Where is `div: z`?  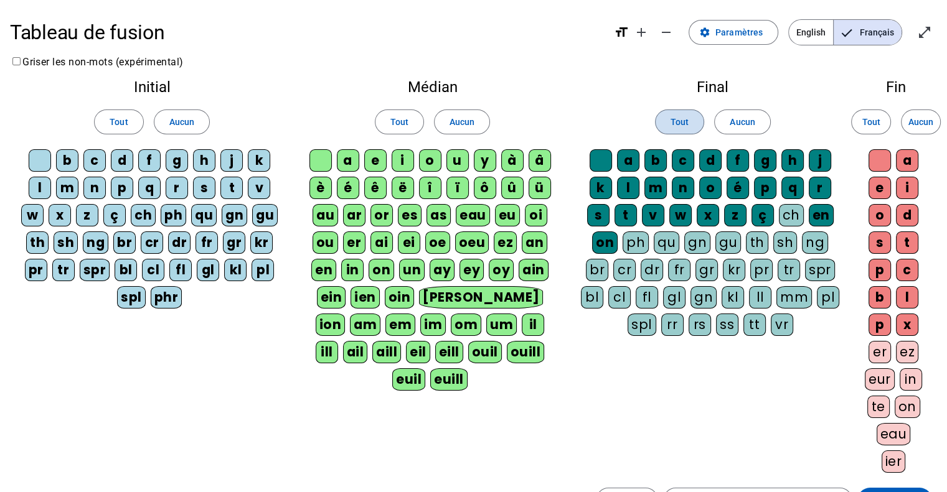
div: z is located at coordinates (735, 215).